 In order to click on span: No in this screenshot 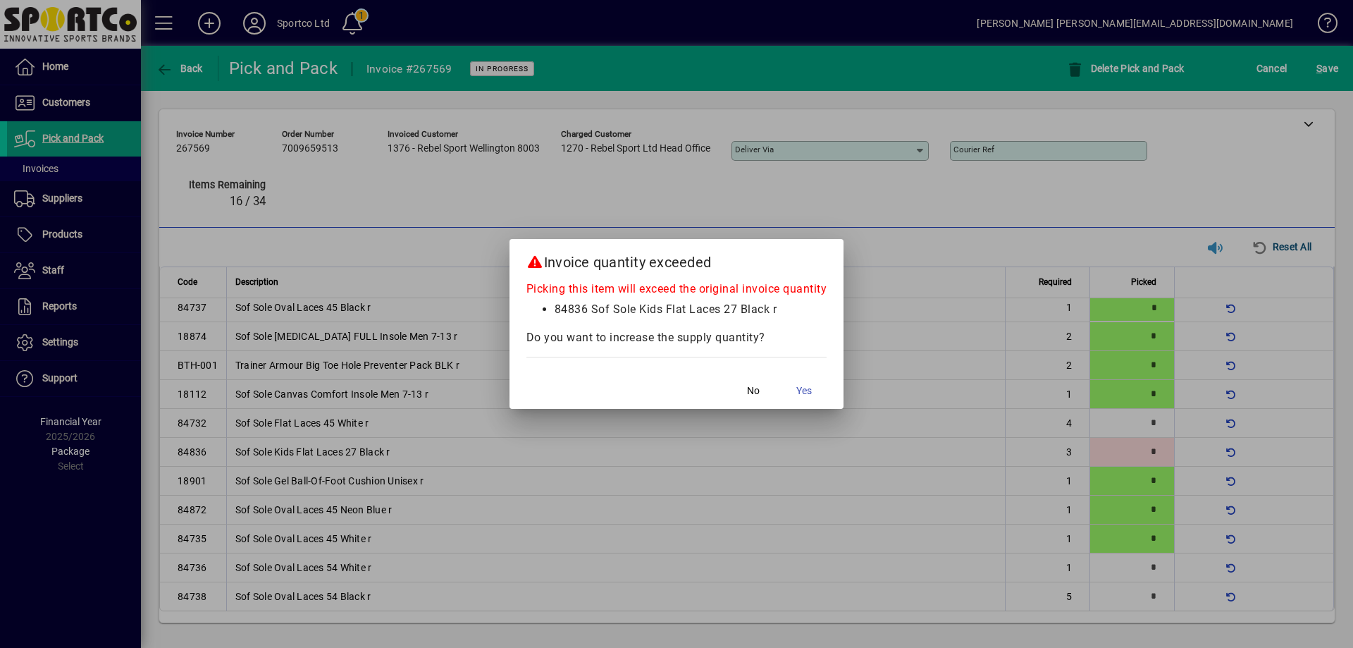, I will do `click(753, 390)`.